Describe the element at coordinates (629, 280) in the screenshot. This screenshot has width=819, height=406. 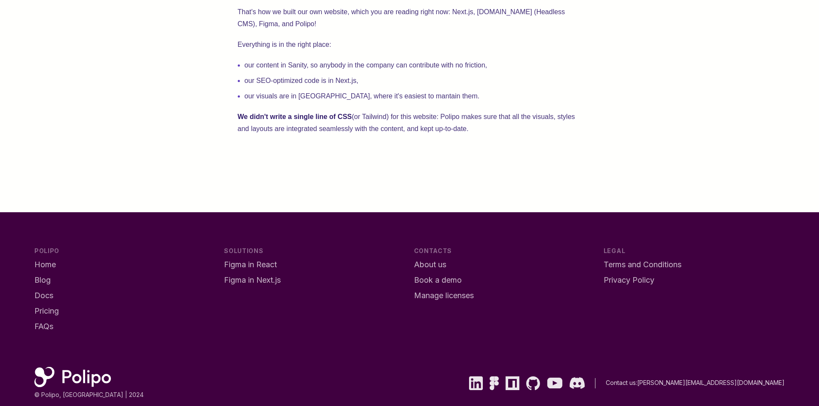
I see `span: Privacy Policy` at that location.